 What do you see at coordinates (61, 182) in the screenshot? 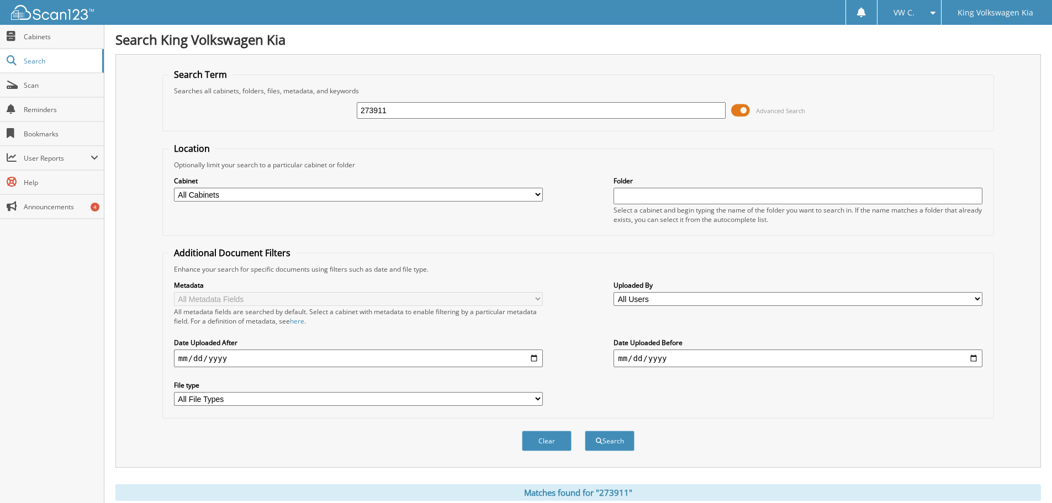
I see `span: Help` at bounding box center [61, 182].